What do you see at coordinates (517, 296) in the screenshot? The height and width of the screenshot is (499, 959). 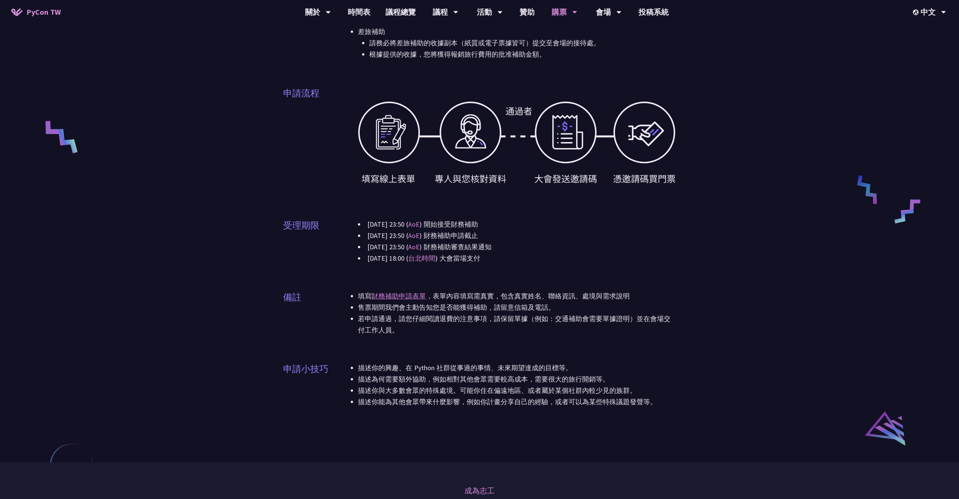 I see `li: 填寫 ，表單內容填寫需真實，包含真實姓名、聯絡資訊、處境與需求說明` at bounding box center [517, 296].